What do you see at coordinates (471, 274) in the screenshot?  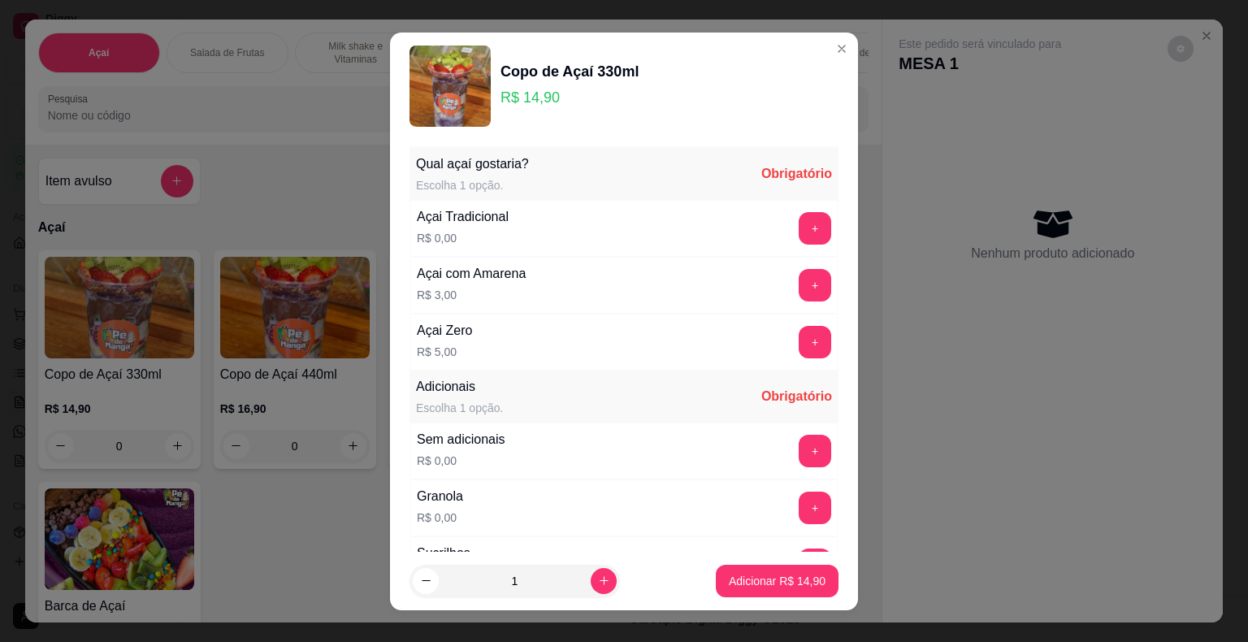 I see `div: Açai com Amarena` at bounding box center [471, 274].